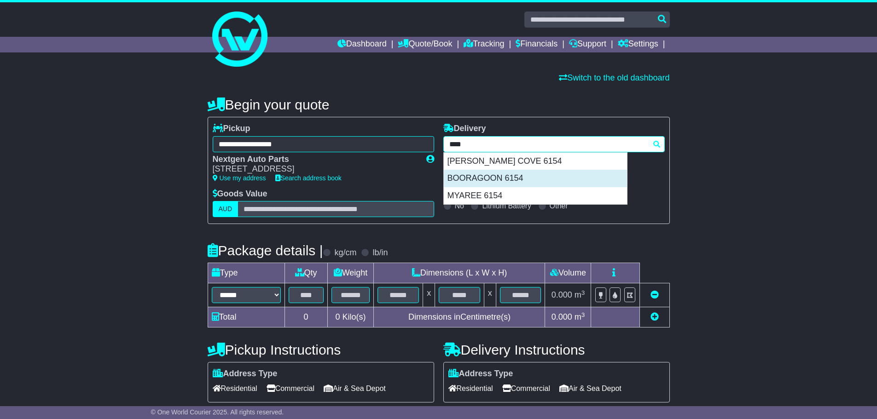 The width and height of the screenshot is (877, 419). What do you see at coordinates (306, 273) in the screenshot?
I see `td: Qty` at bounding box center [306, 273].